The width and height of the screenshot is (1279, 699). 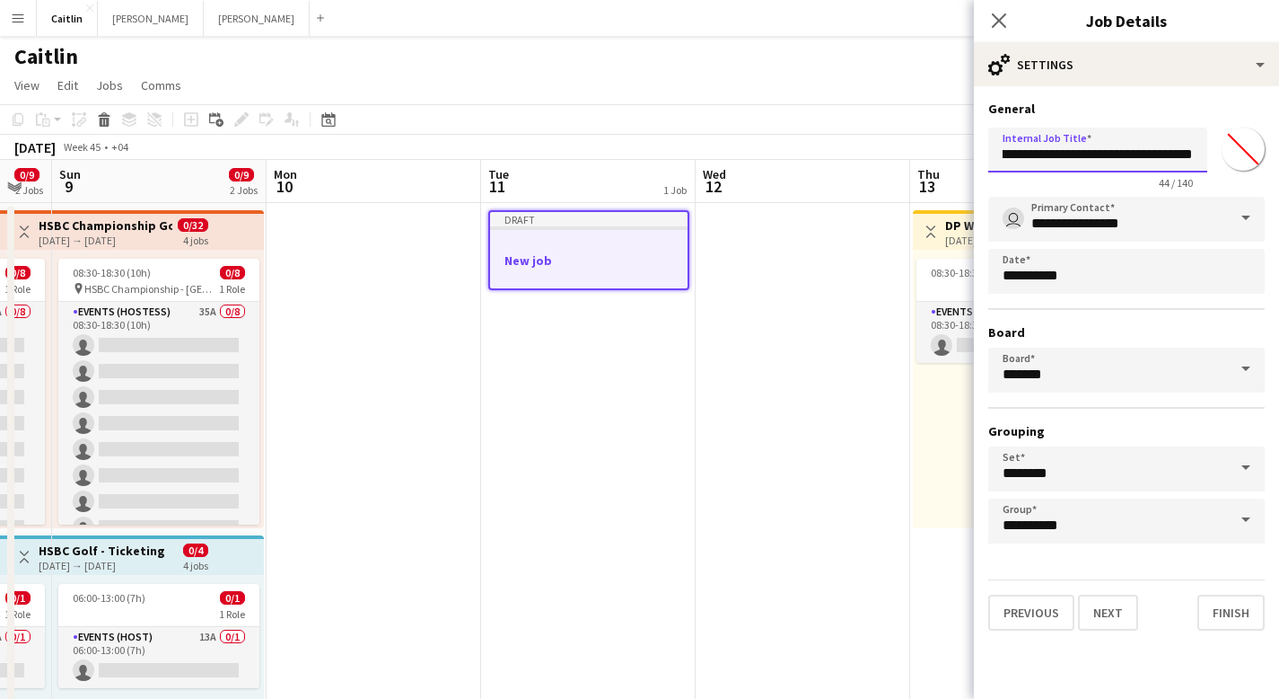 I want to click on app-card-role: Events (Hostess)35A0/808:30-18:30 (10h), so click(x=159, y=423).